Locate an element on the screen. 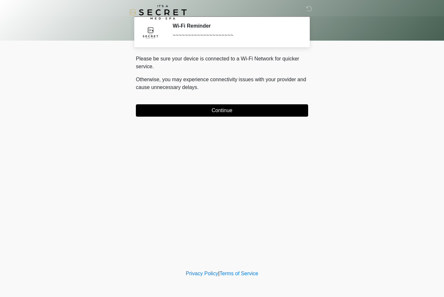  img: Agent Avatar is located at coordinates (150, 33).